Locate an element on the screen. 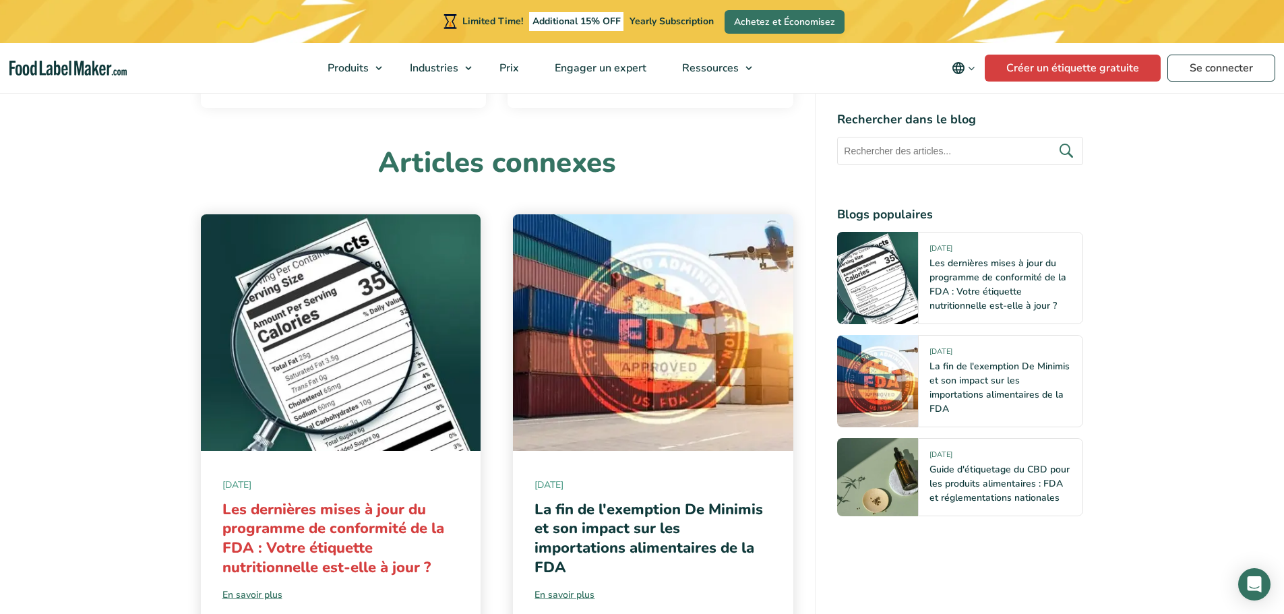 The width and height of the screenshot is (1284, 614). div: Open Intercom Messenger is located at coordinates (1255, 585).